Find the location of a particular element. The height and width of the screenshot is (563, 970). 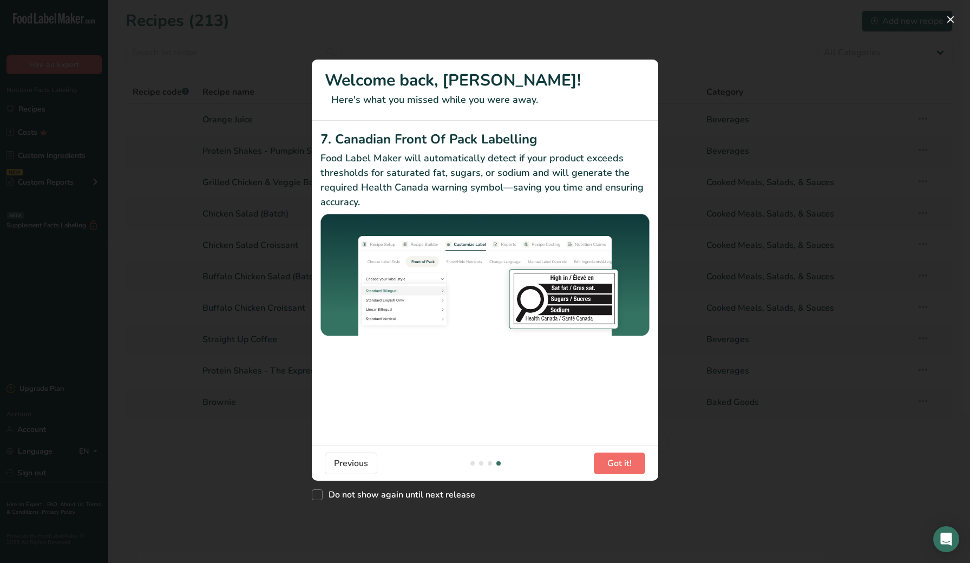

h2: 7. Canadian Front Of Pack Labelling is located at coordinates (485, 139).